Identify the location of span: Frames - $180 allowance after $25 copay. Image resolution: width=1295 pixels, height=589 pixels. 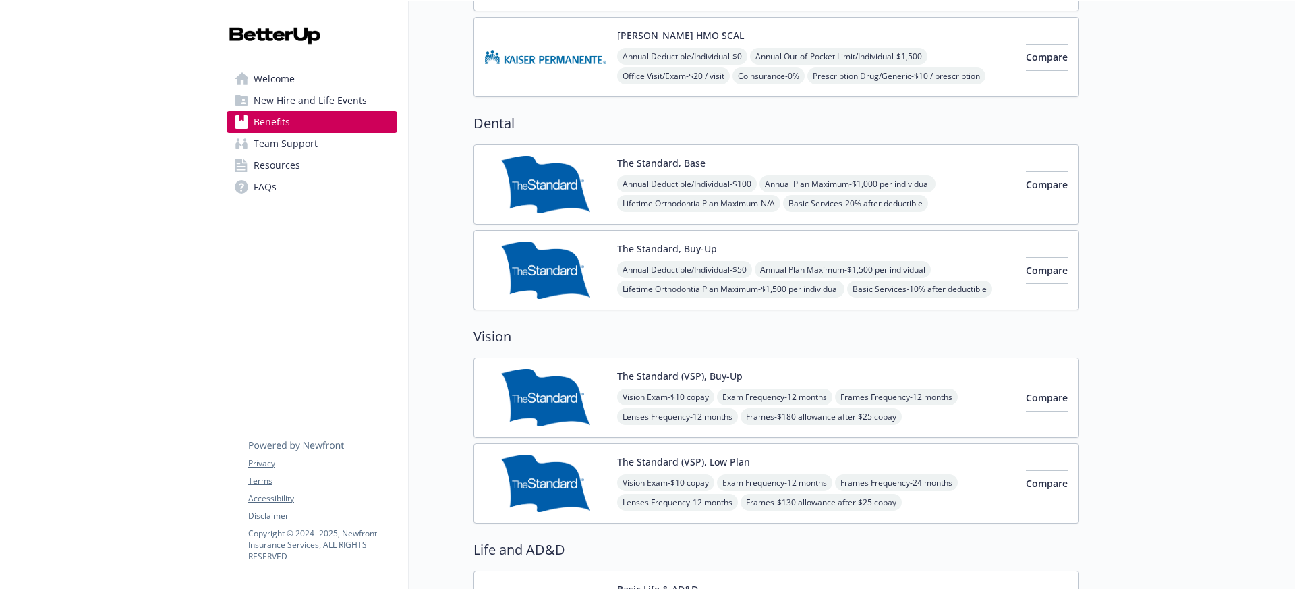
(821, 416).